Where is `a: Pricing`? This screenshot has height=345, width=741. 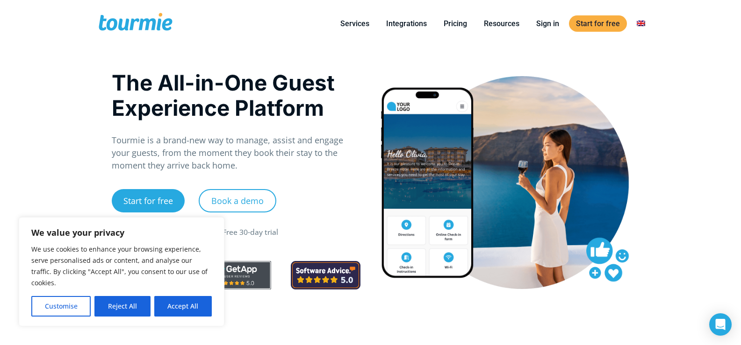 a: Pricing is located at coordinates (455, 23).